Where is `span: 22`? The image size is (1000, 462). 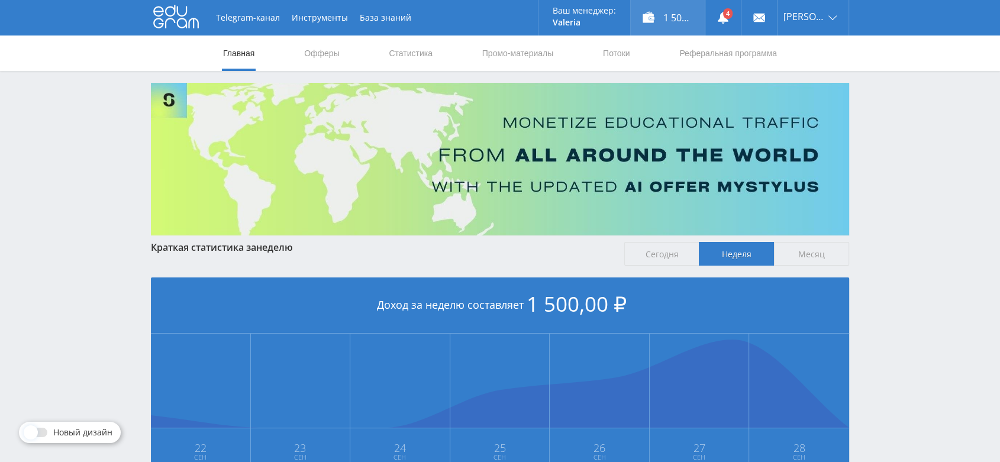 span: 22 is located at coordinates (201, 448).